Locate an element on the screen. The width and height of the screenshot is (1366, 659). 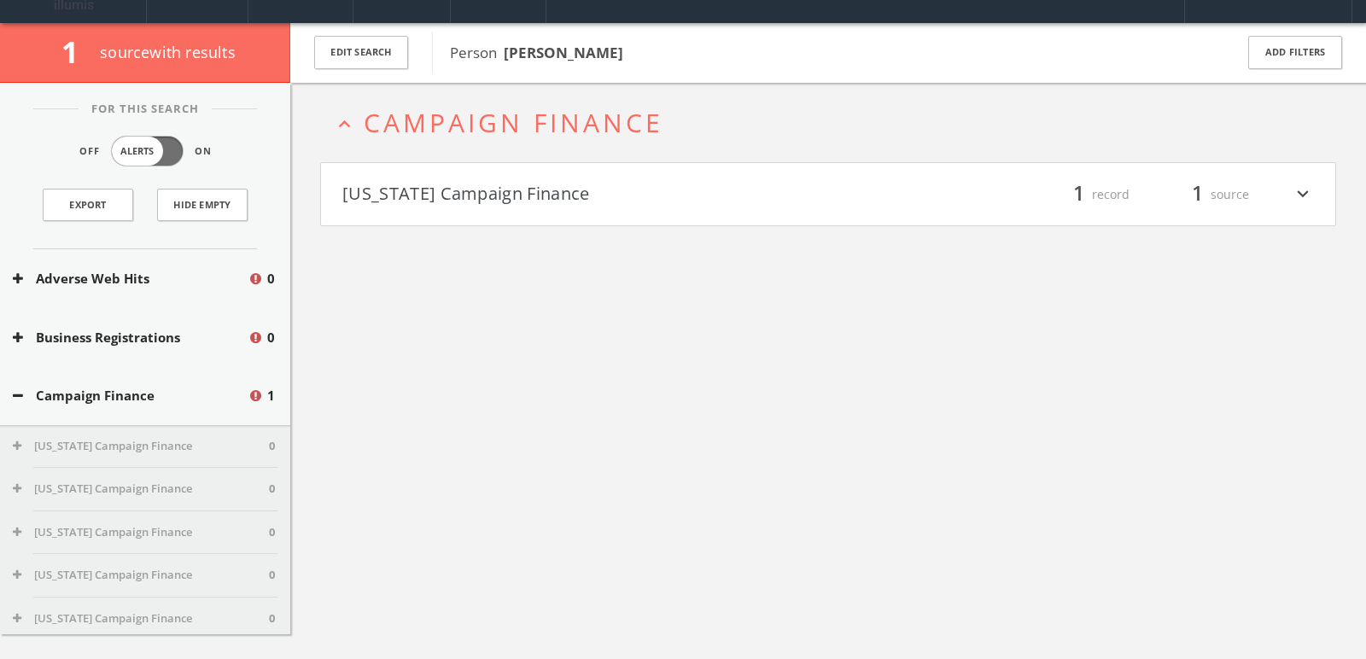
span: For This Search is located at coordinates (145, 109).